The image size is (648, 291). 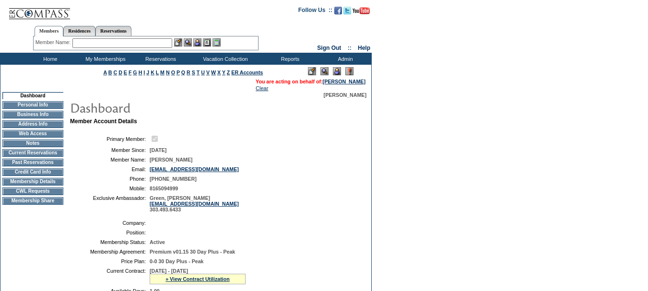 What do you see at coordinates (247, 72) in the screenshot?
I see `a: ER Accounts` at bounding box center [247, 72].